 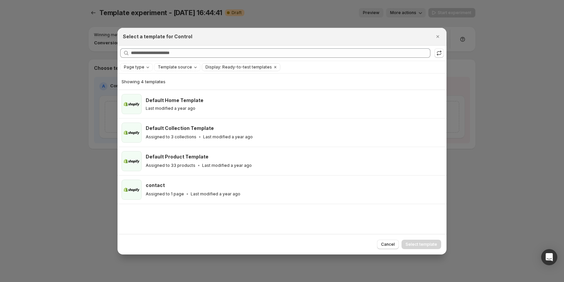 I want to click on span: Showing 4 templates, so click(x=143, y=82).